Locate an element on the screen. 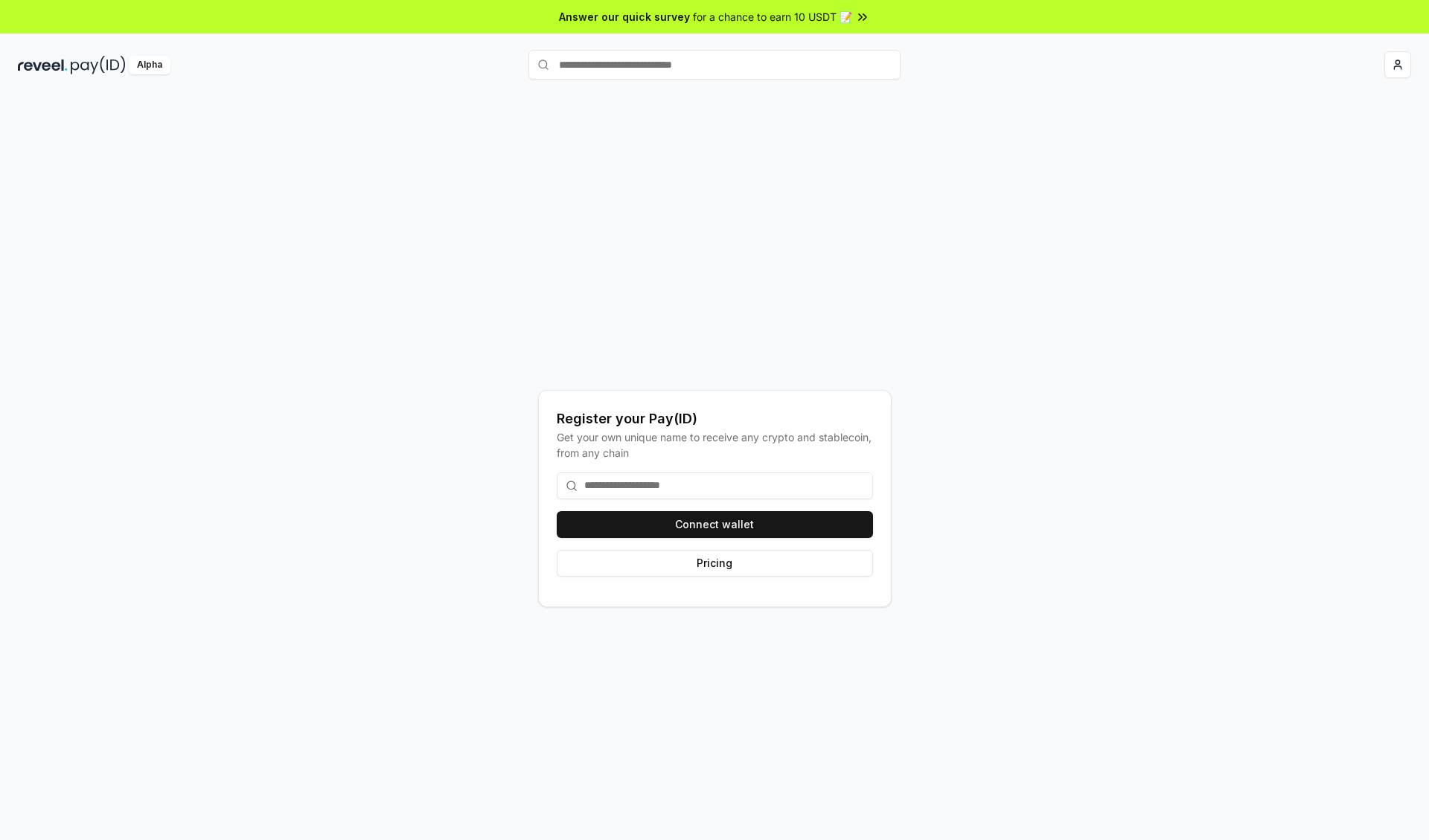  img: reveel_dark is located at coordinates (43, 65).